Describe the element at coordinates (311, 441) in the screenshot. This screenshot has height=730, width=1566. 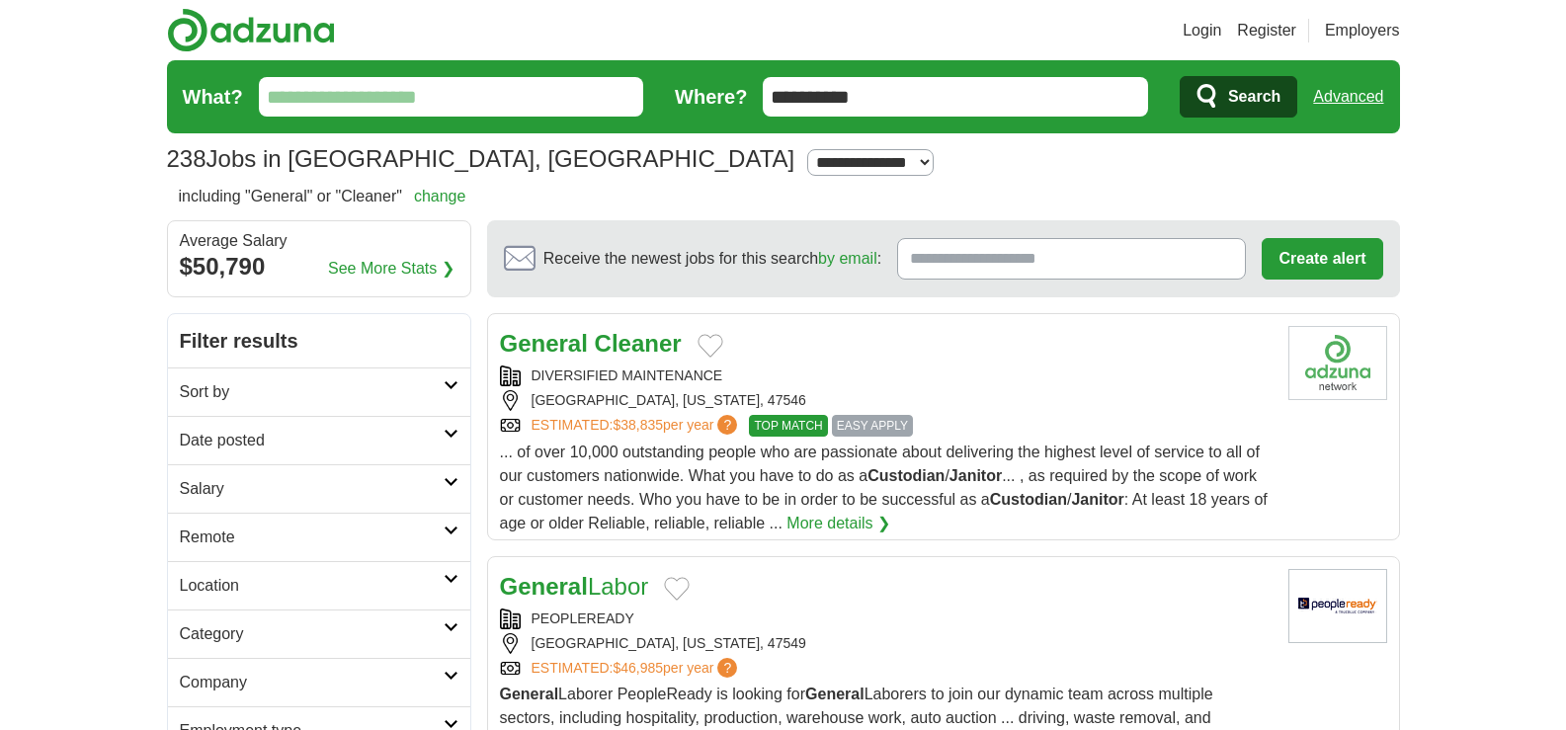
I see `h2: Date posted` at that location.